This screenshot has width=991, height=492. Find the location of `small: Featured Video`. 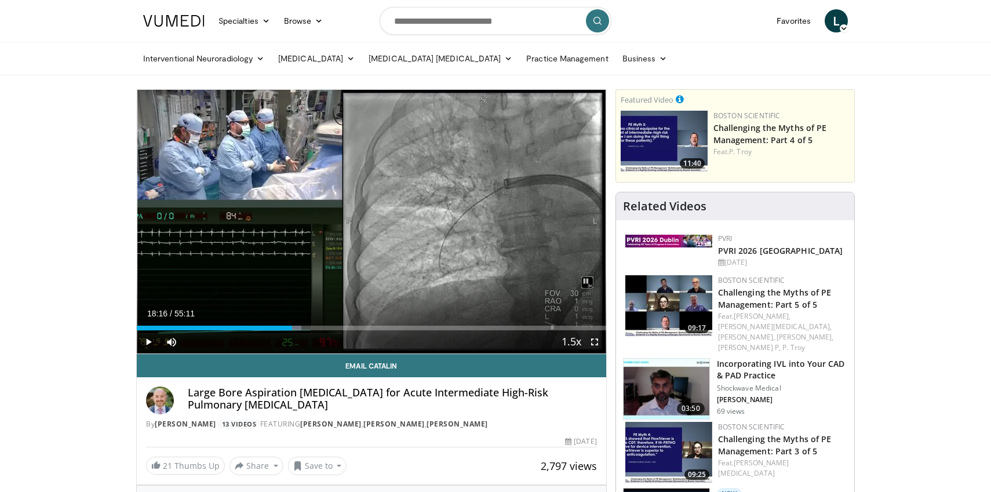

small: Featured Video is located at coordinates (647, 100).